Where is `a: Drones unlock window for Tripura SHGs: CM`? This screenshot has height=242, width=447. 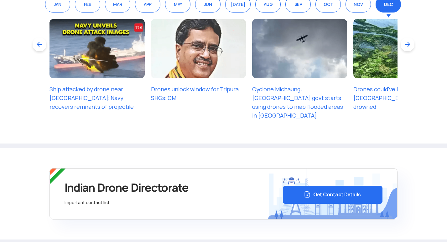 a: Drones unlock window for Tripura SHGs: CM is located at coordinates (195, 94).